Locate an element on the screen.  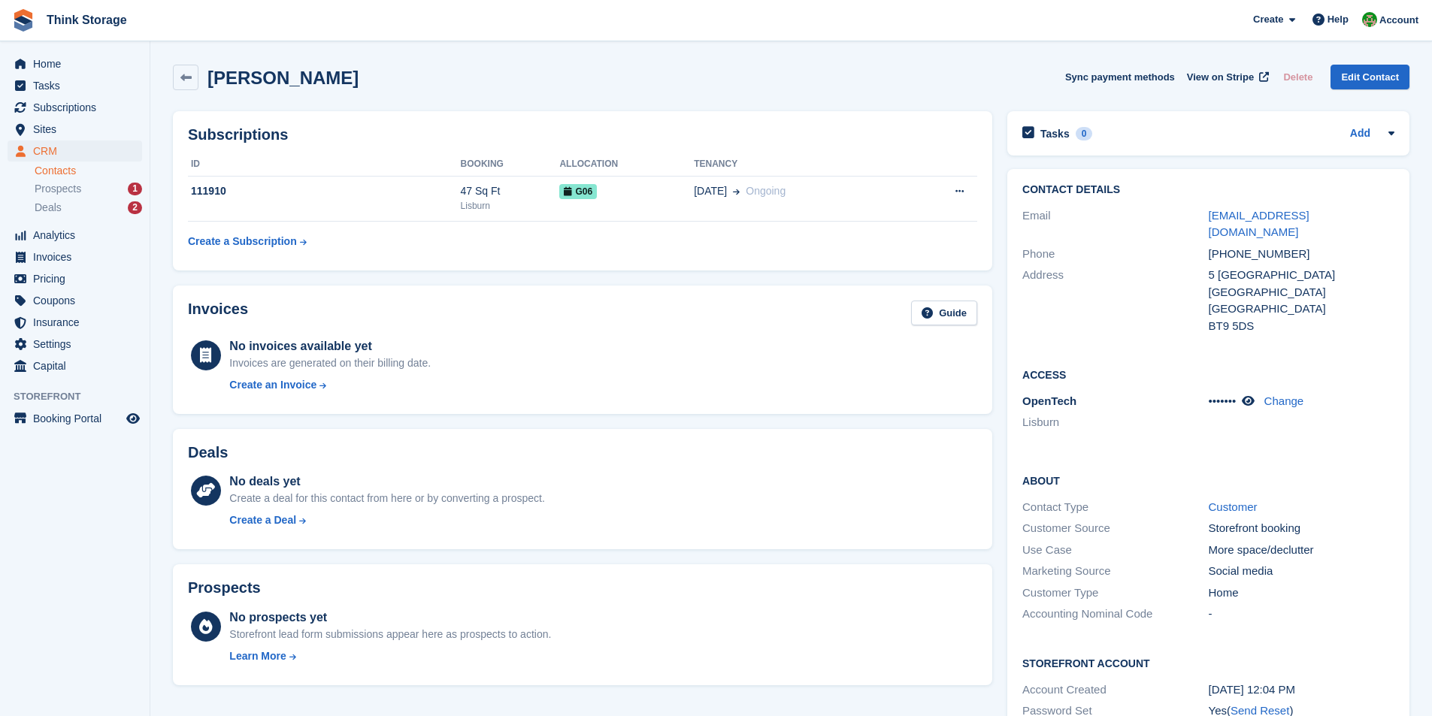
div: Accounting Nominal Code is located at coordinates (1115, 614).